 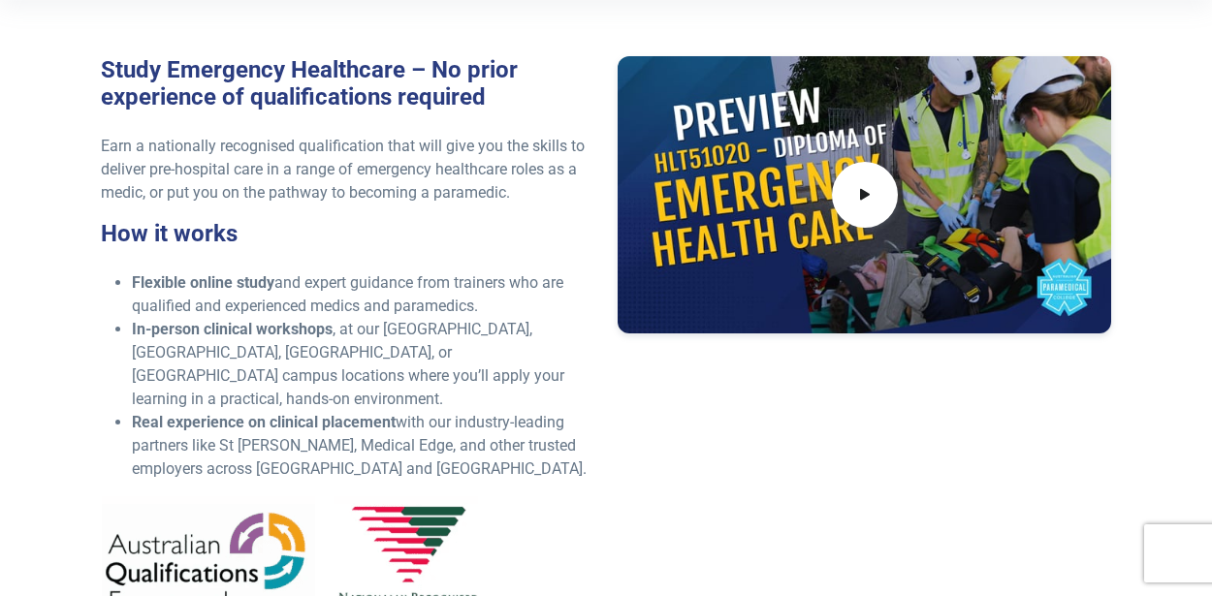 I want to click on strong: In-person clinical workshops, so click(x=232, y=329).